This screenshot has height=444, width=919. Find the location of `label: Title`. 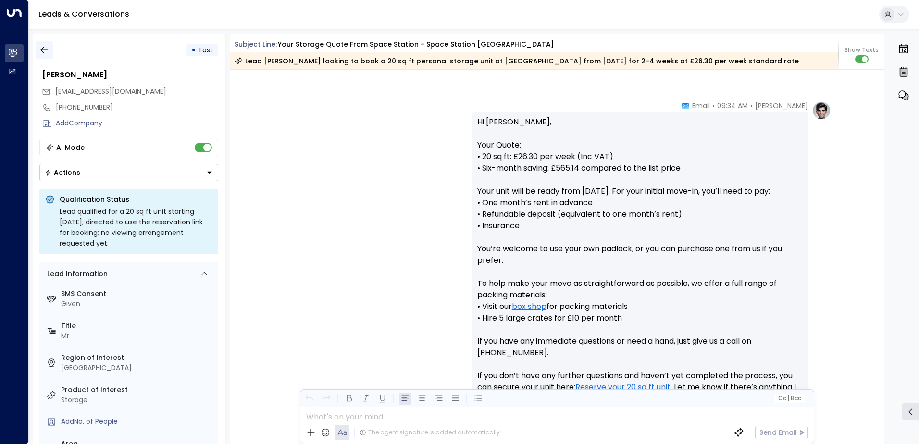

label: Title is located at coordinates (137, 326).